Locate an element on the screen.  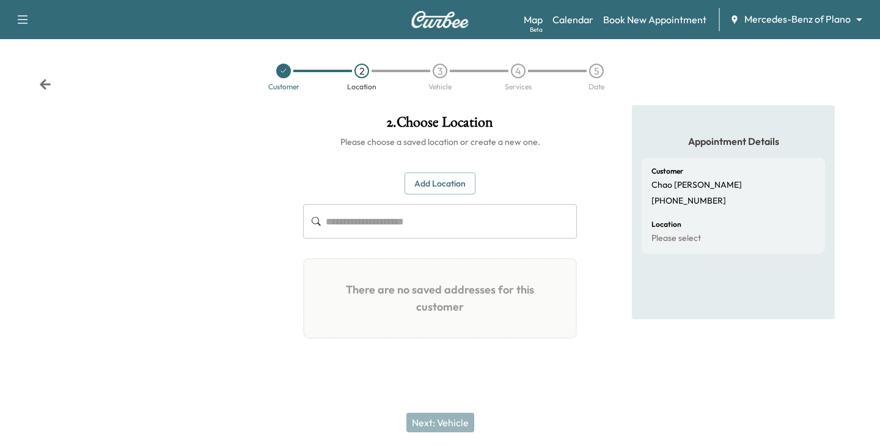
div: Date is located at coordinates (597, 87).